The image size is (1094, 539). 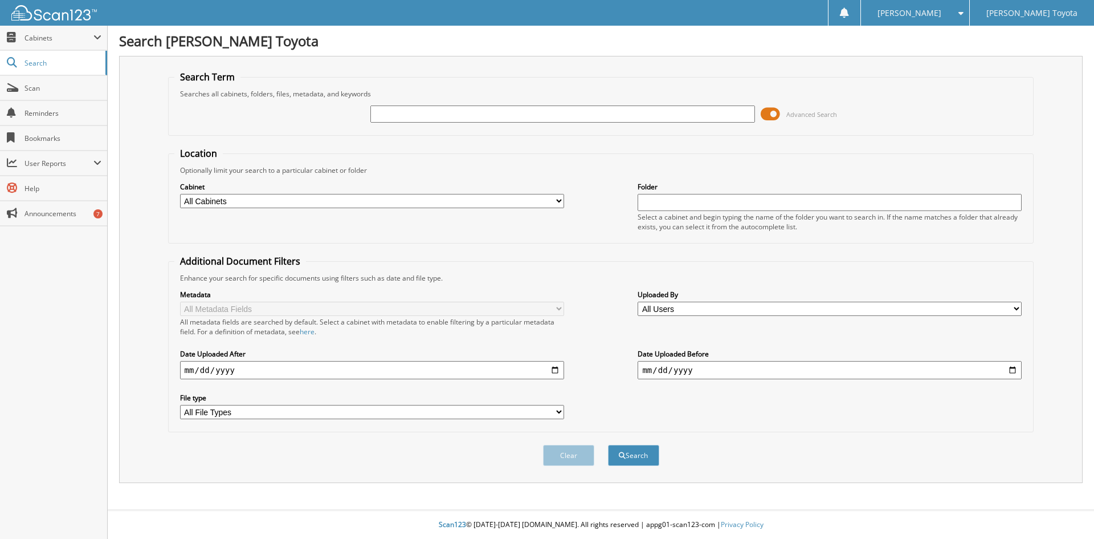 I want to click on div: Optionally limit your search to a particular cabinet or folder, so click(x=601, y=170).